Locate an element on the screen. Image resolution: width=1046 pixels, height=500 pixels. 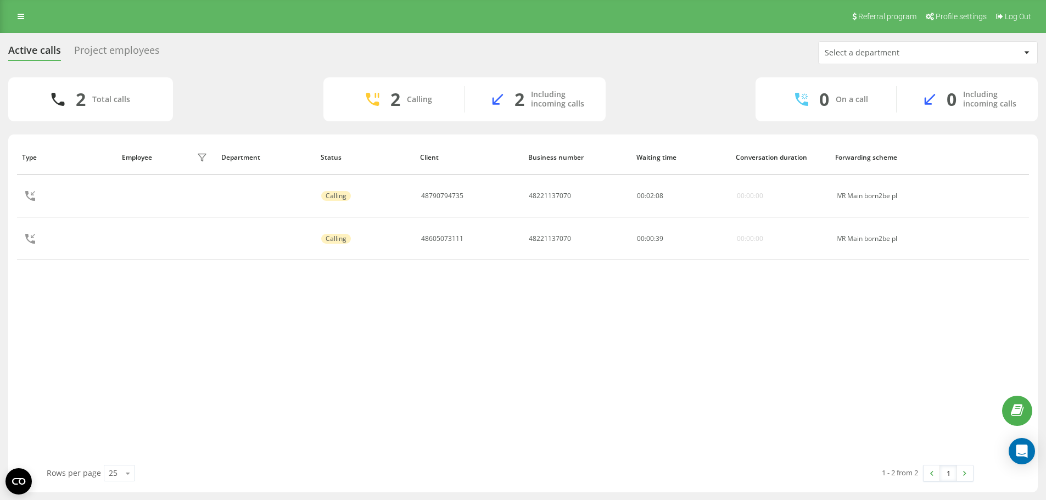
div: 48790794735 is located at coordinates (442, 196).